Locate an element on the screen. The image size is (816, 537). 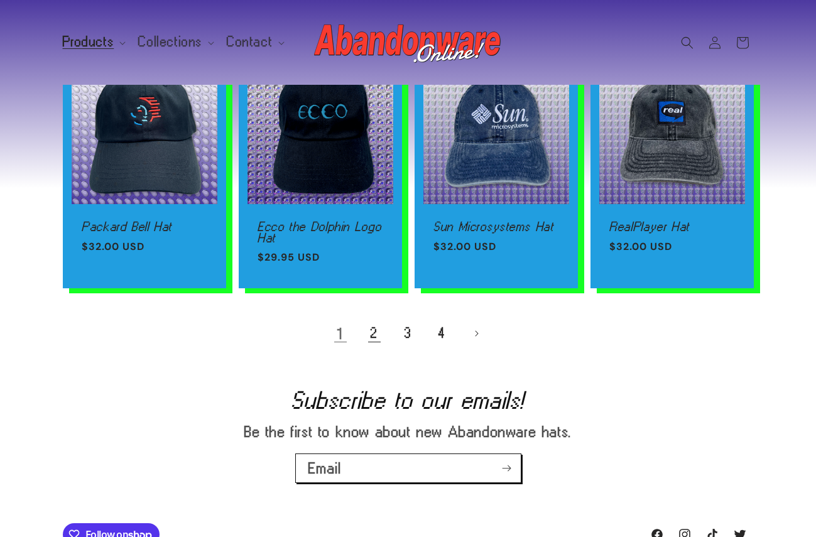
a: Packard Bell Hat is located at coordinates (145, 227).